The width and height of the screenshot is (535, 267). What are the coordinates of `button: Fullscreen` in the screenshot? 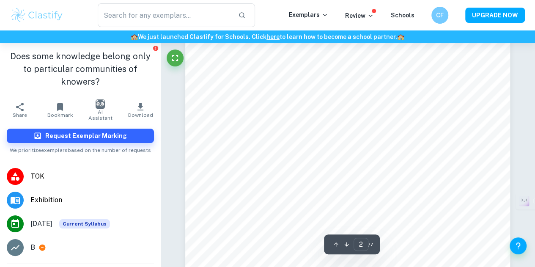 It's located at (175, 58).